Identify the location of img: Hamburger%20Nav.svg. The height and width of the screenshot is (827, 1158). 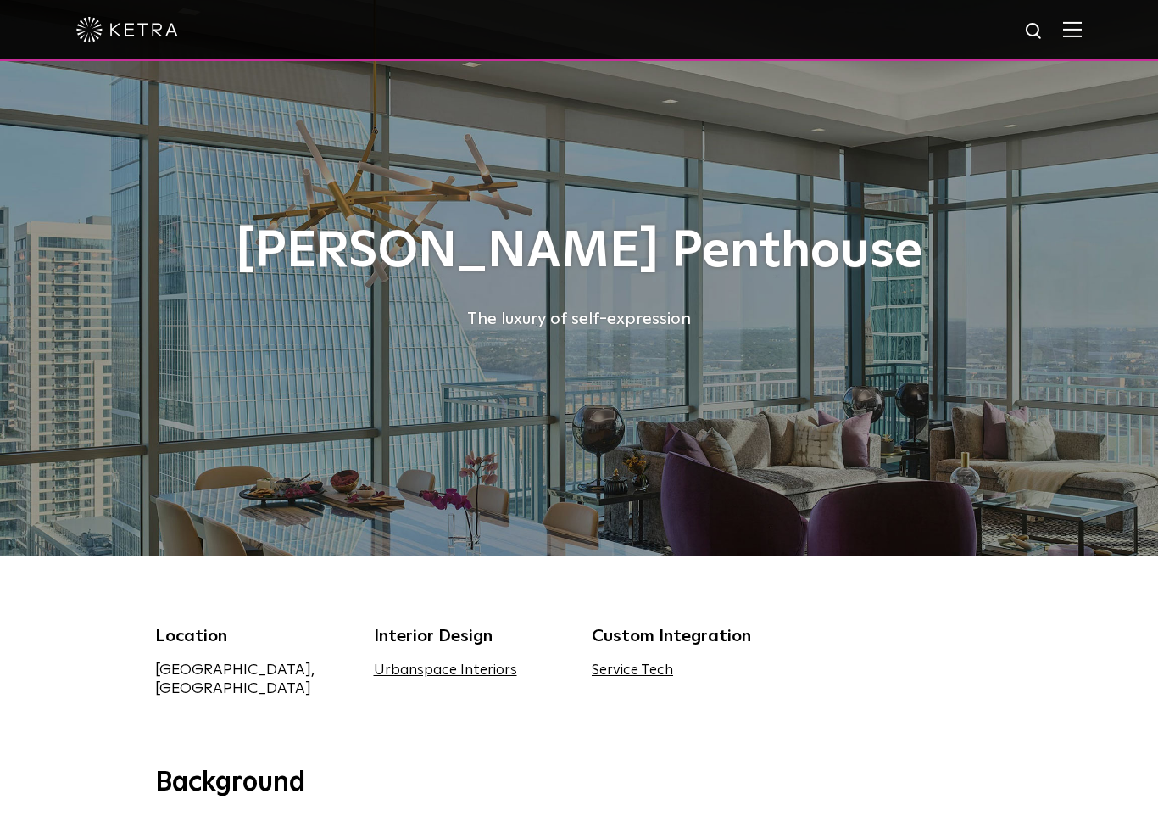
(1073, 29).